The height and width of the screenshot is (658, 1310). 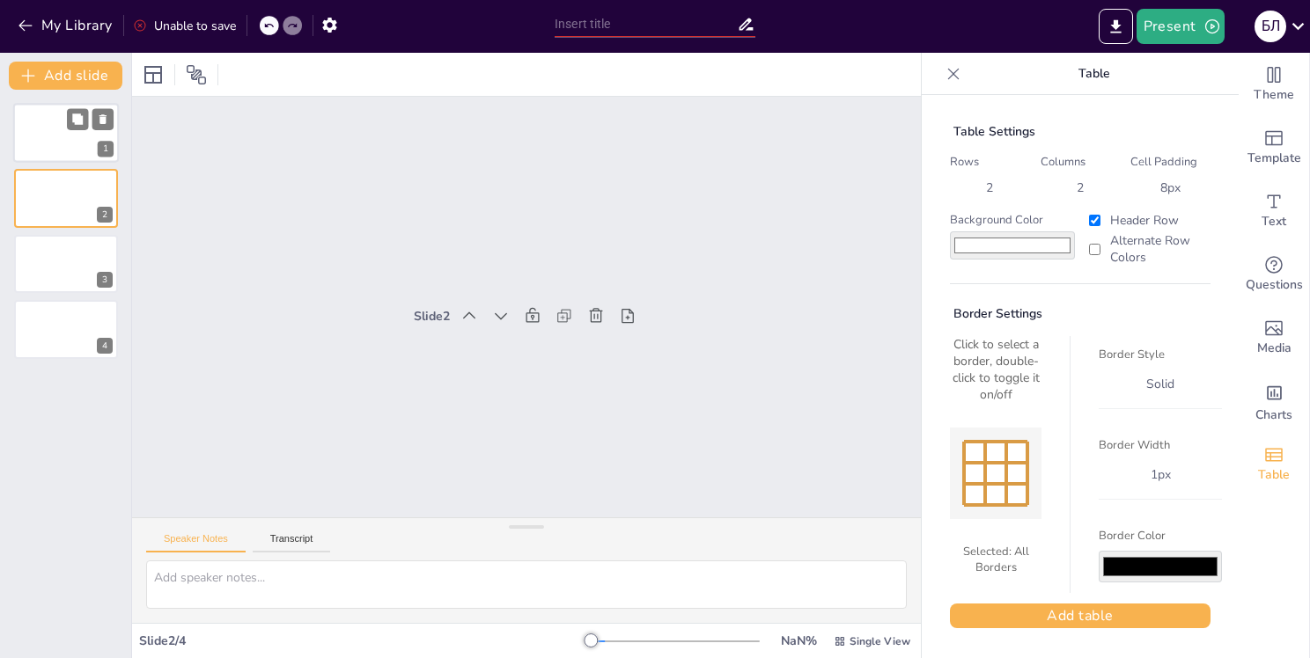 I want to click on div: Unable to save, so click(x=184, y=26).